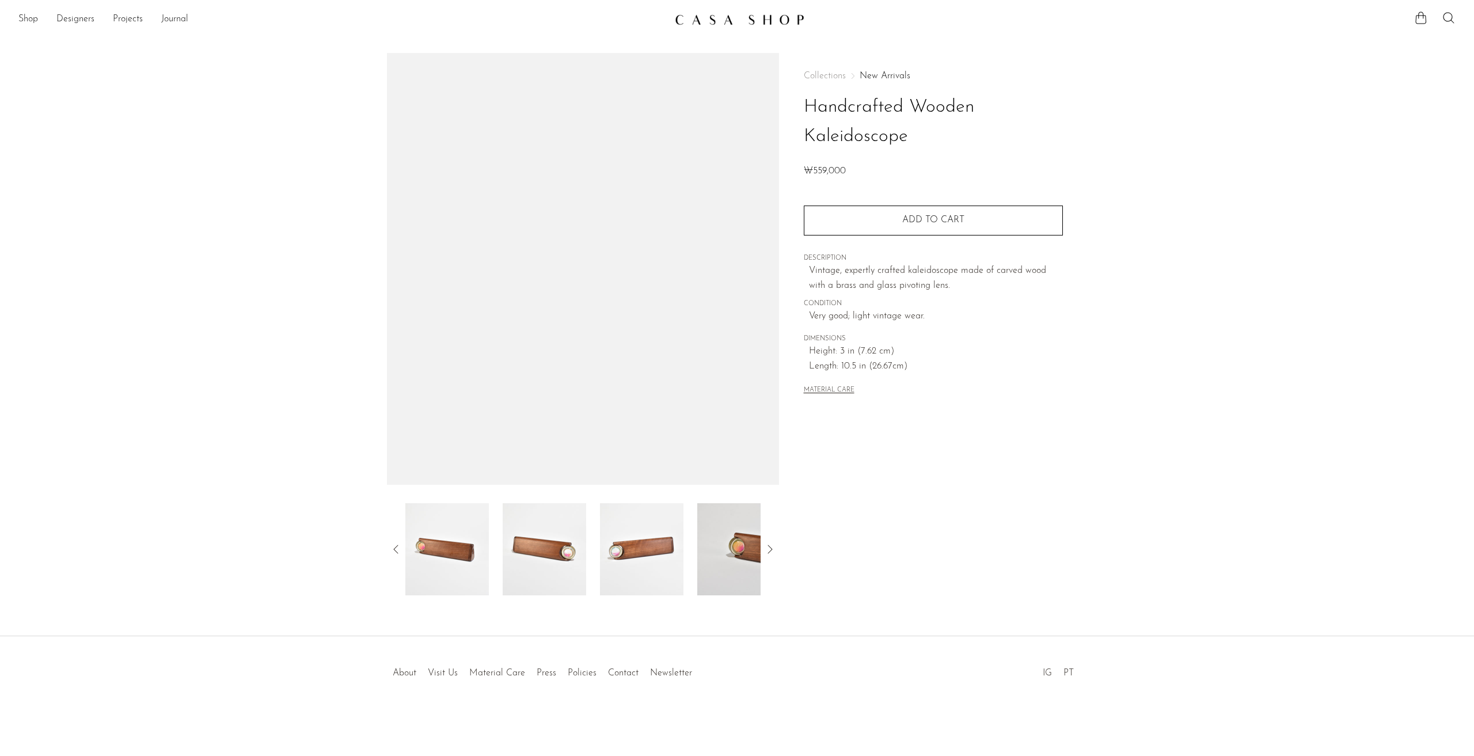  What do you see at coordinates (824, 171) in the screenshot?
I see `span: ₩559,000` at bounding box center [824, 171].